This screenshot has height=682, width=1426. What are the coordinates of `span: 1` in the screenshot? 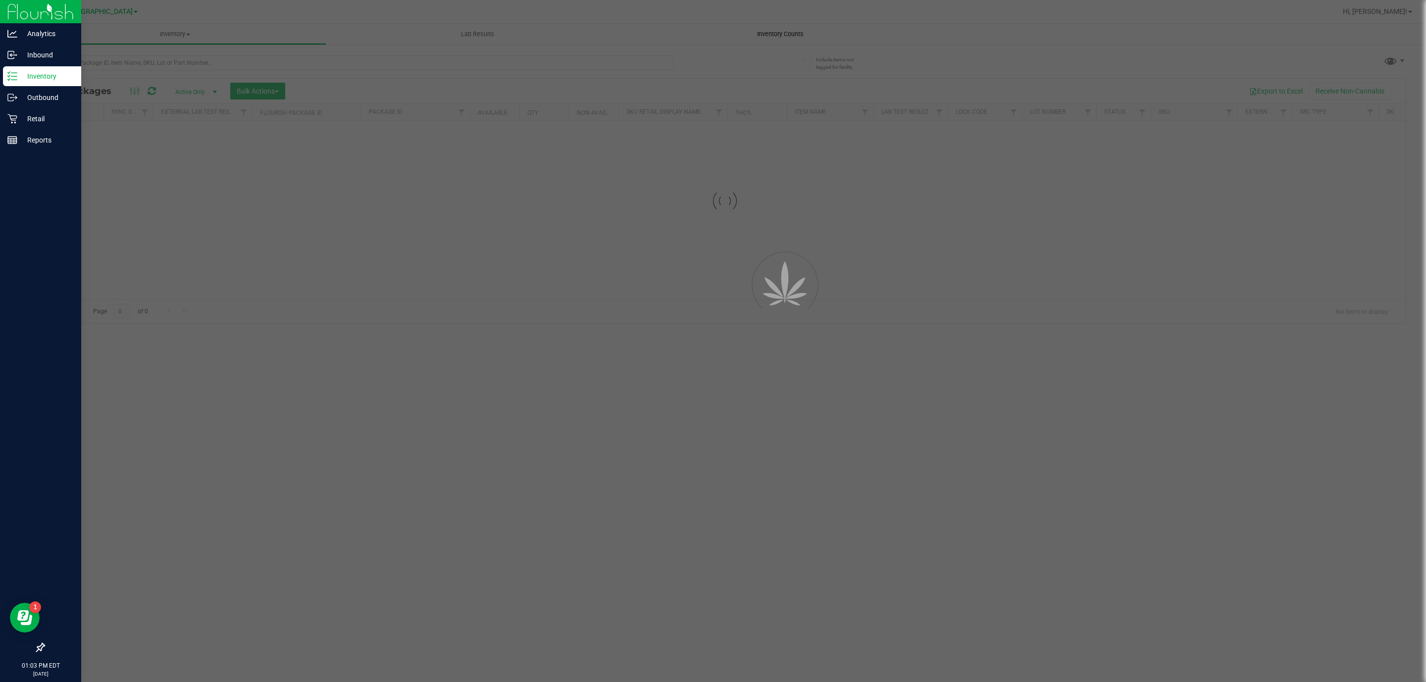 It's located at (6, 5).